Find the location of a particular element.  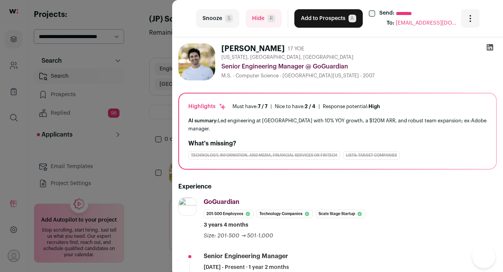

span: 3 years 4 months is located at coordinates (226, 225).